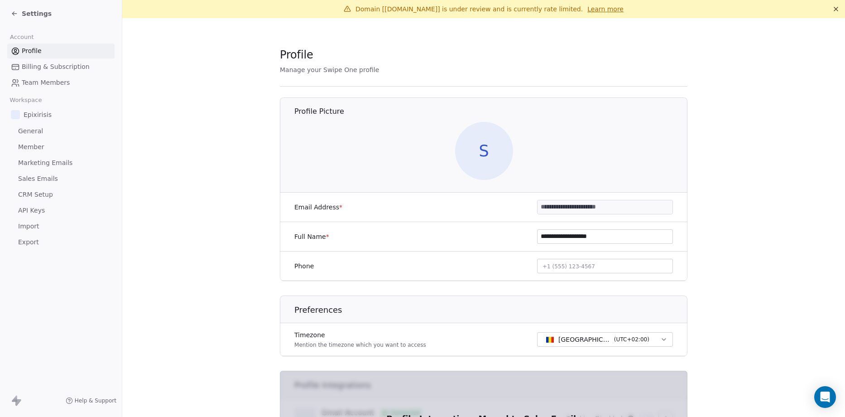 This screenshot has height=417, width=845. I want to click on a: Help & Support, so click(91, 400).